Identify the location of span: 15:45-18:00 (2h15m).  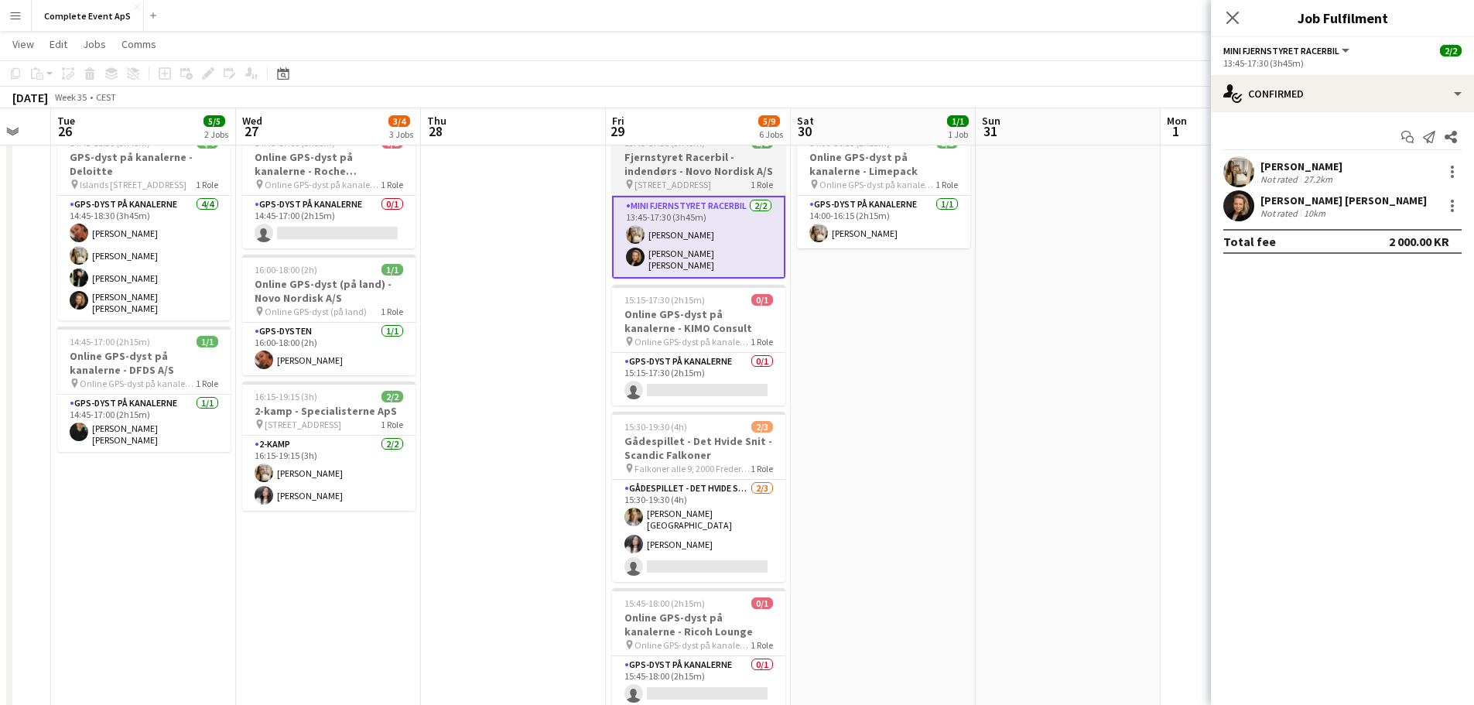
(665, 603).